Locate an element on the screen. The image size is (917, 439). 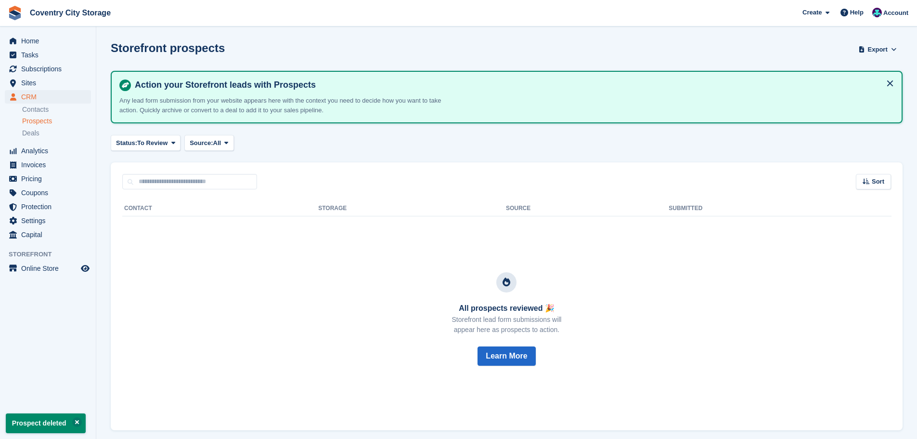
span: Home is located at coordinates (50, 41).